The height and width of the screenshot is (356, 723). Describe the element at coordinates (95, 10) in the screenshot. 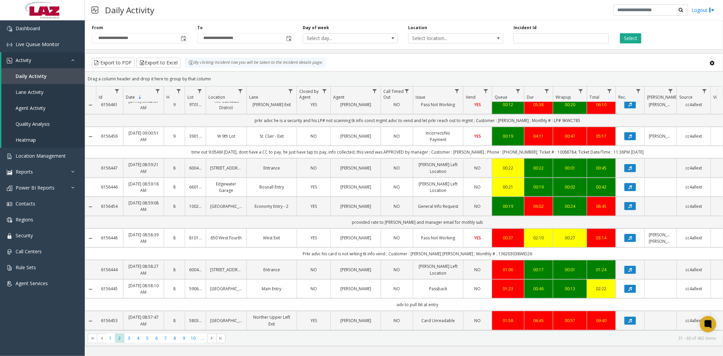

I see `img: pageIcon` at that location.